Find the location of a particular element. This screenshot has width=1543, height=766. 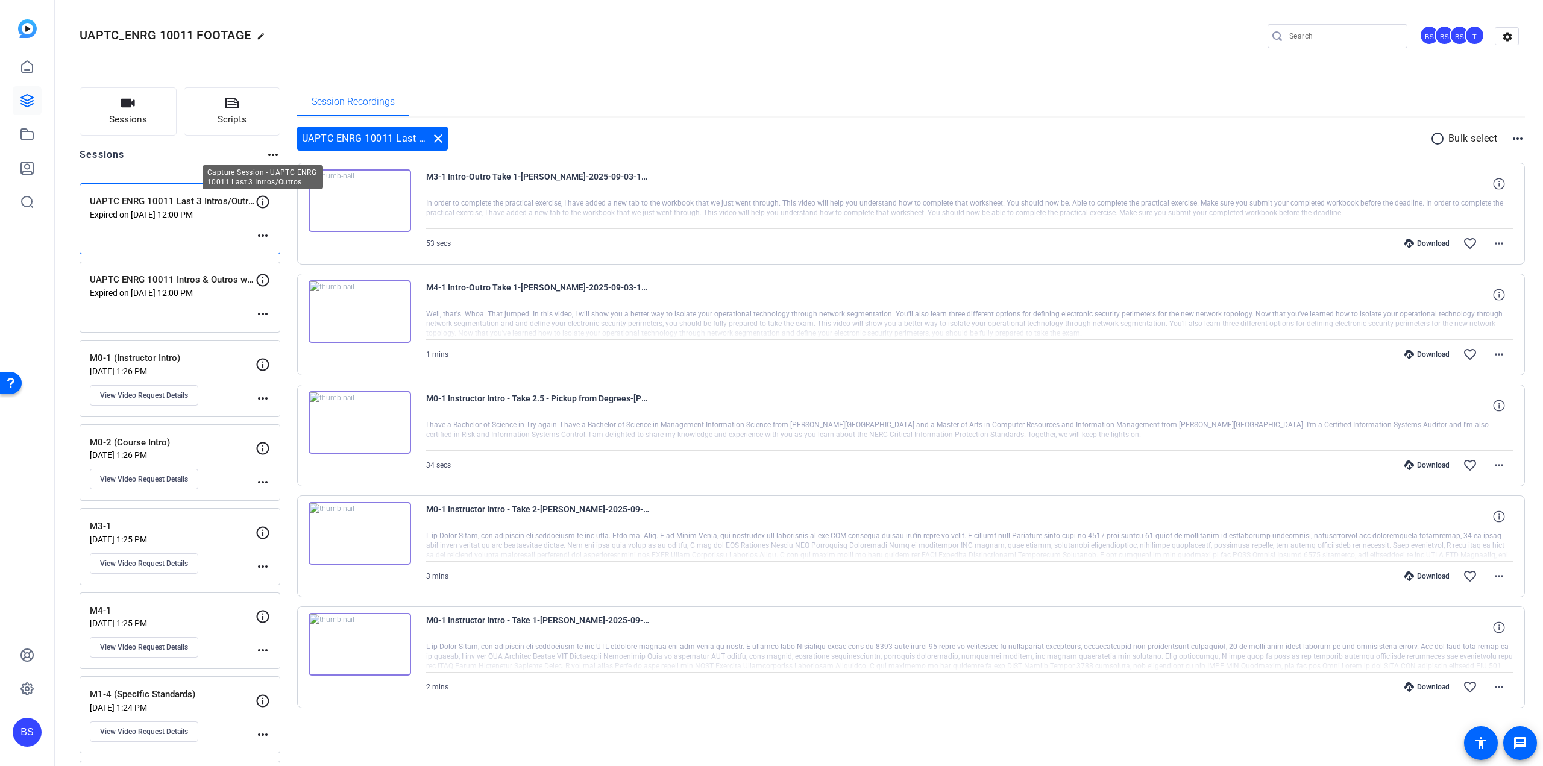

p: M3-1 is located at coordinates (172, 526).